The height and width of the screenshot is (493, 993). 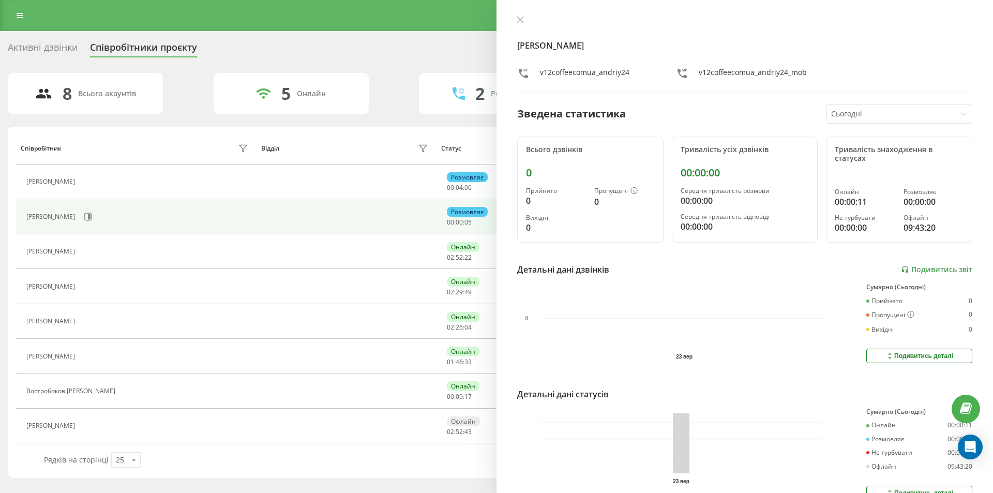 I want to click on div: 25, so click(x=120, y=460).